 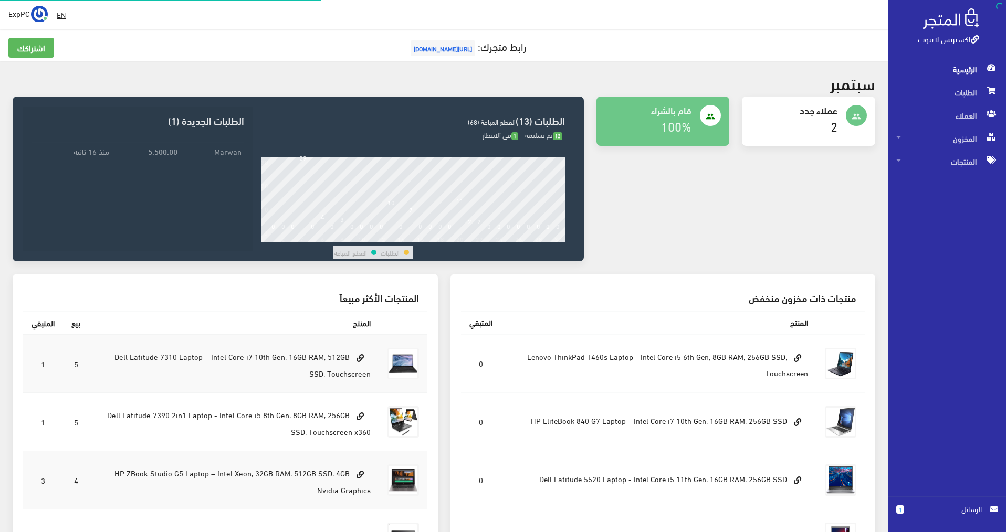 What do you see at coordinates (853, 82) in the screenshot?
I see `h2: سبتمبر` at bounding box center [853, 82].